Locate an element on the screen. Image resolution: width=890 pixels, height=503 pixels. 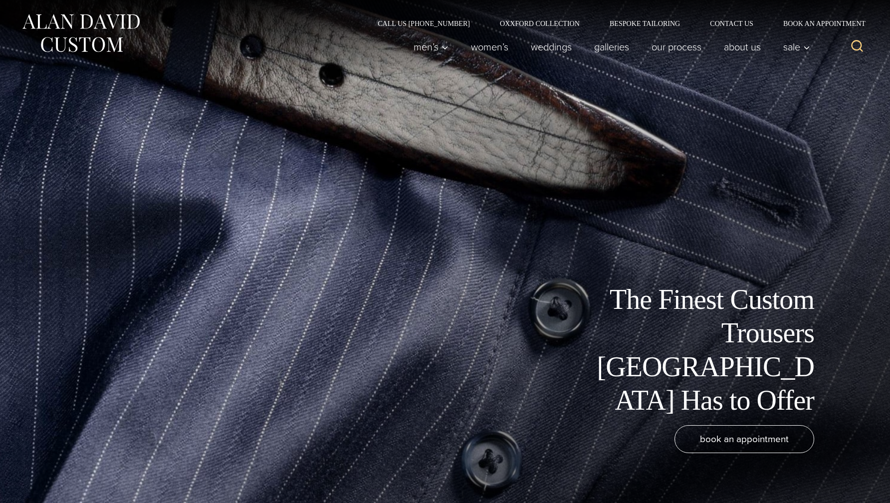
a: weddings is located at coordinates (551, 47).